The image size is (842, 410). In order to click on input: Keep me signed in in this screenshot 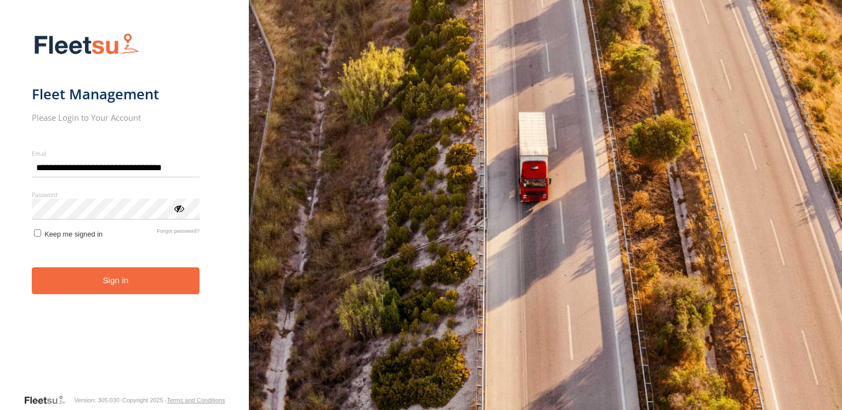, I will do `click(37, 233)`.